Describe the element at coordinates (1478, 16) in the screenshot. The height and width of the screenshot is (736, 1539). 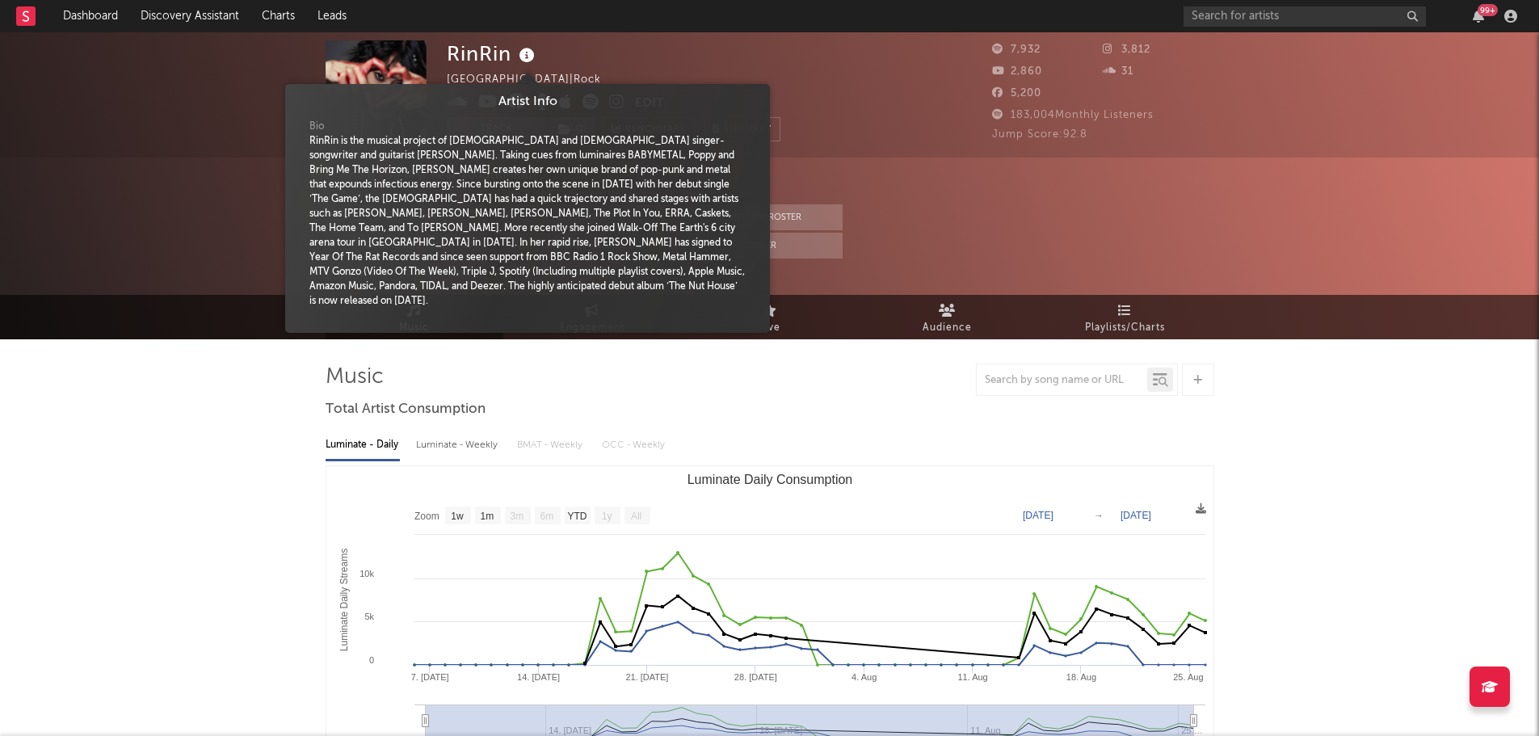
I see `button: 99+` at that location.